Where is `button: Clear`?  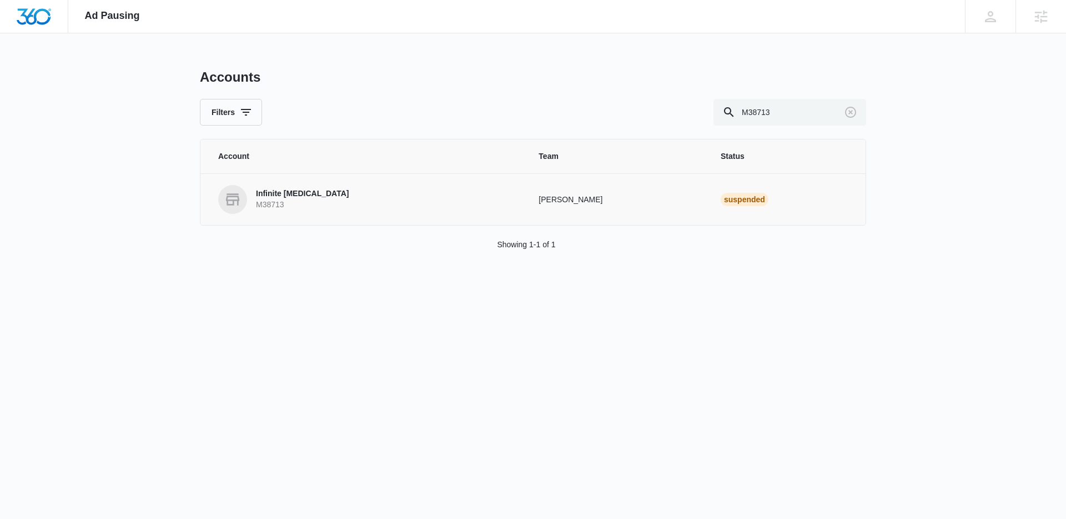
button: Clear is located at coordinates (851, 112).